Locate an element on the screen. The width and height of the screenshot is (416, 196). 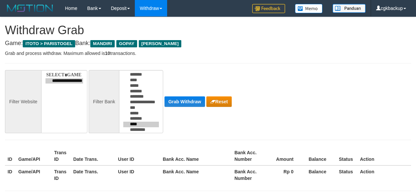
h4: Game: Bank: is located at coordinates (208, 43).